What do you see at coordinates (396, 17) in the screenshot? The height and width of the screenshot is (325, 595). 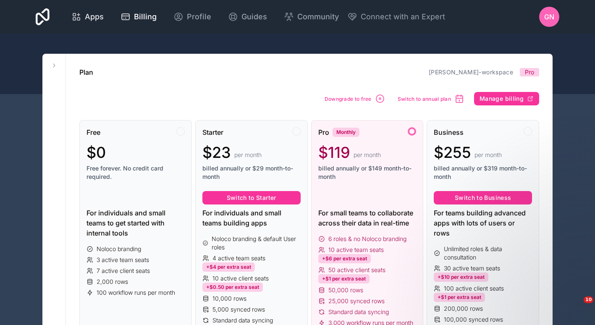 I see `button: Connect with an Expert` at bounding box center [396, 17].